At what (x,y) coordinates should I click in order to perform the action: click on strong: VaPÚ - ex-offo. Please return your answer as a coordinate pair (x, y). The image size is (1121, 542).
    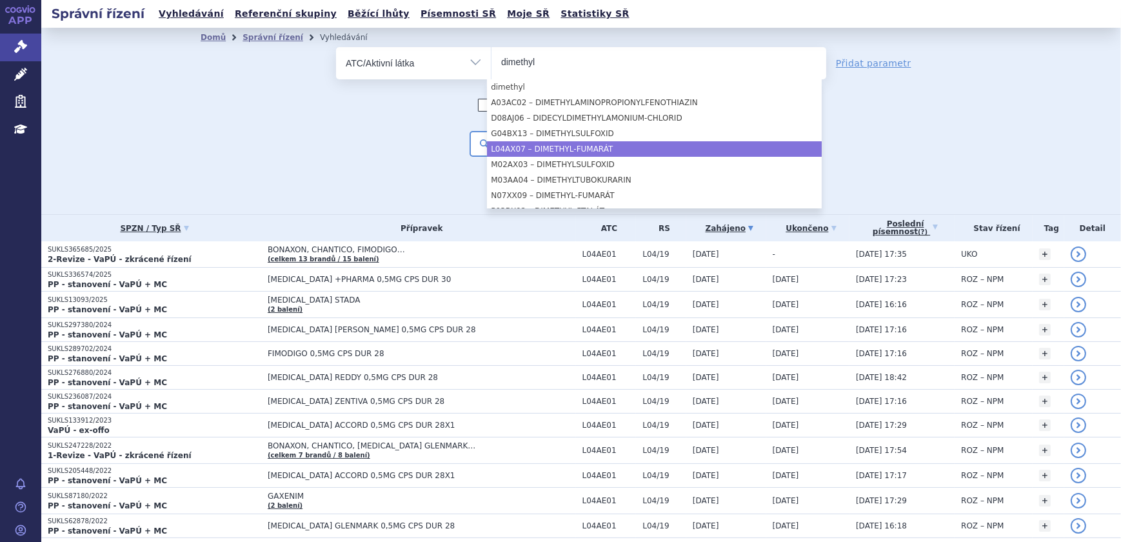
    Looking at the image, I should click on (79, 430).